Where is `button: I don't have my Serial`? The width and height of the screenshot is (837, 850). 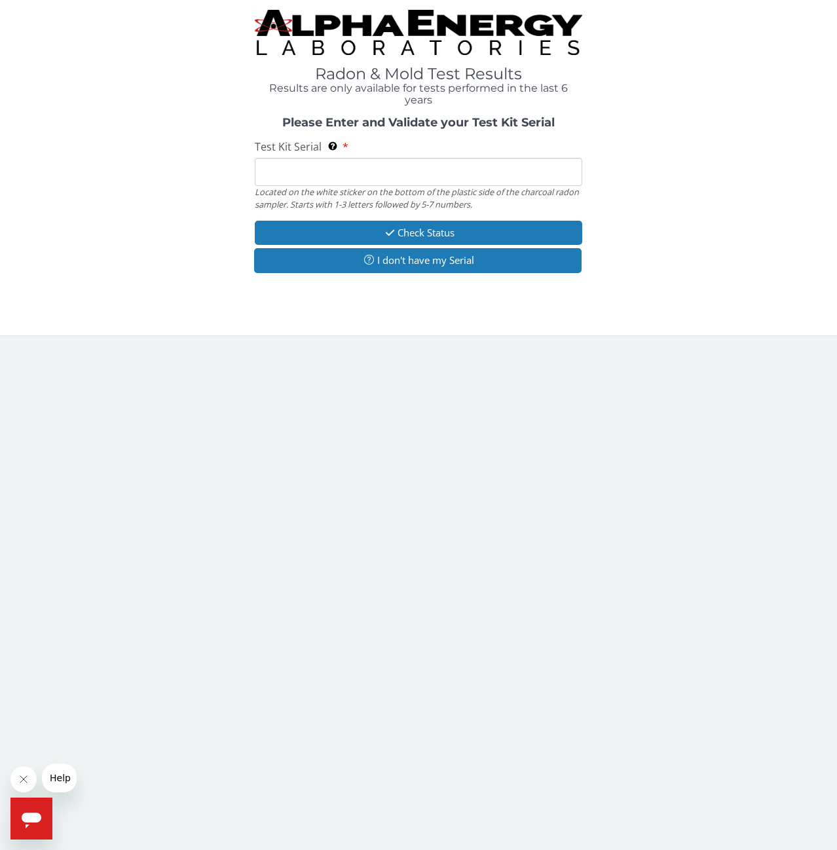 button: I don't have my Serial is located at coordinates (417, 260).